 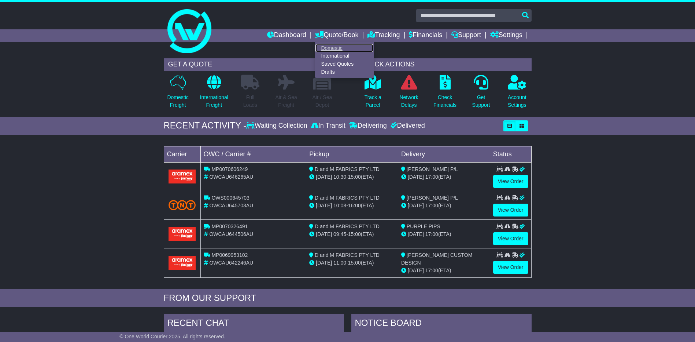 I want to click on a: Financials, so click(x=426, y=36).